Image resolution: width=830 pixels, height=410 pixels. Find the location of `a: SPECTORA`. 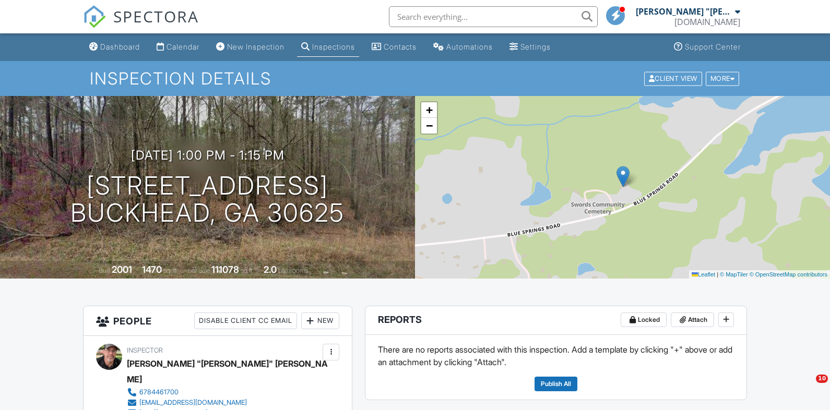

a: SPECTORA is located at coordinates (141, 25).